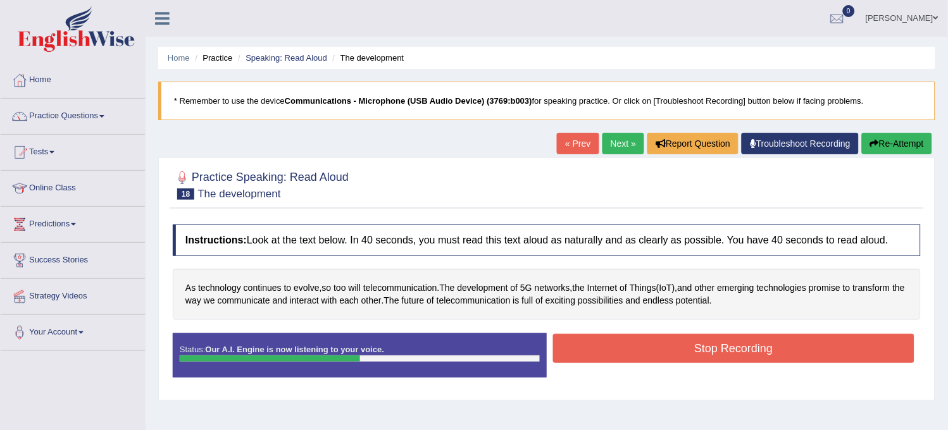 The width and height of the screenshot is (948, 430). I want to click on strong: Our A.I. Engine is now listening to your voice., so click(294, 349).